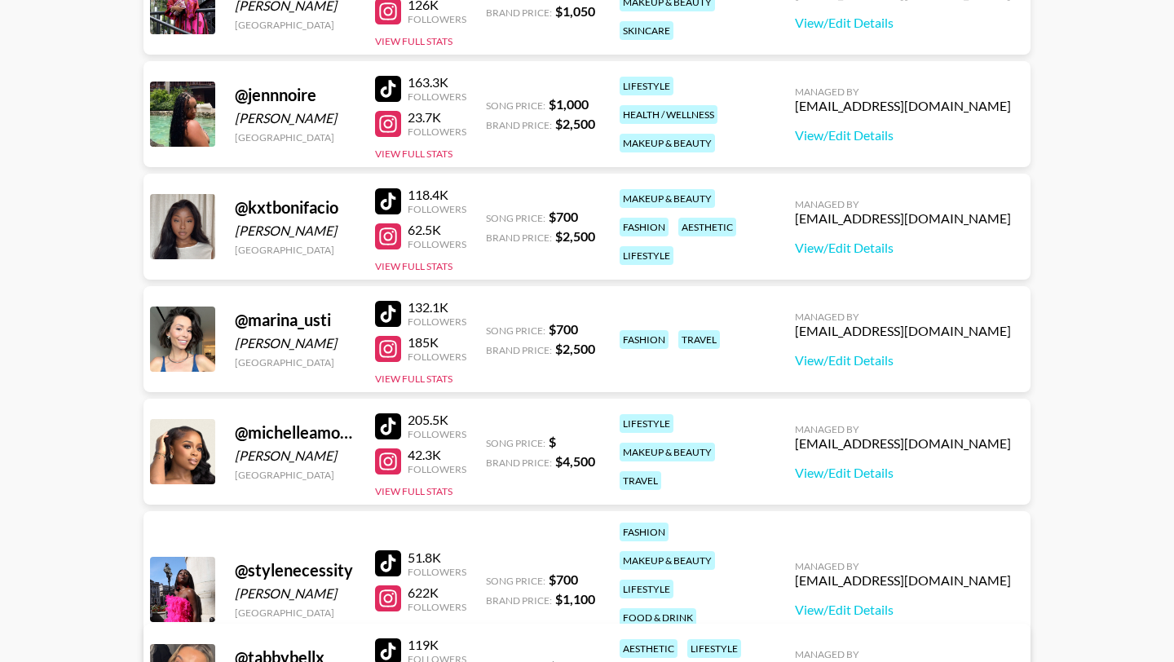  What do you see at coordinates (437, 645) in the screenshot?
I see `div: 119K` at bounding box center [437, 645].